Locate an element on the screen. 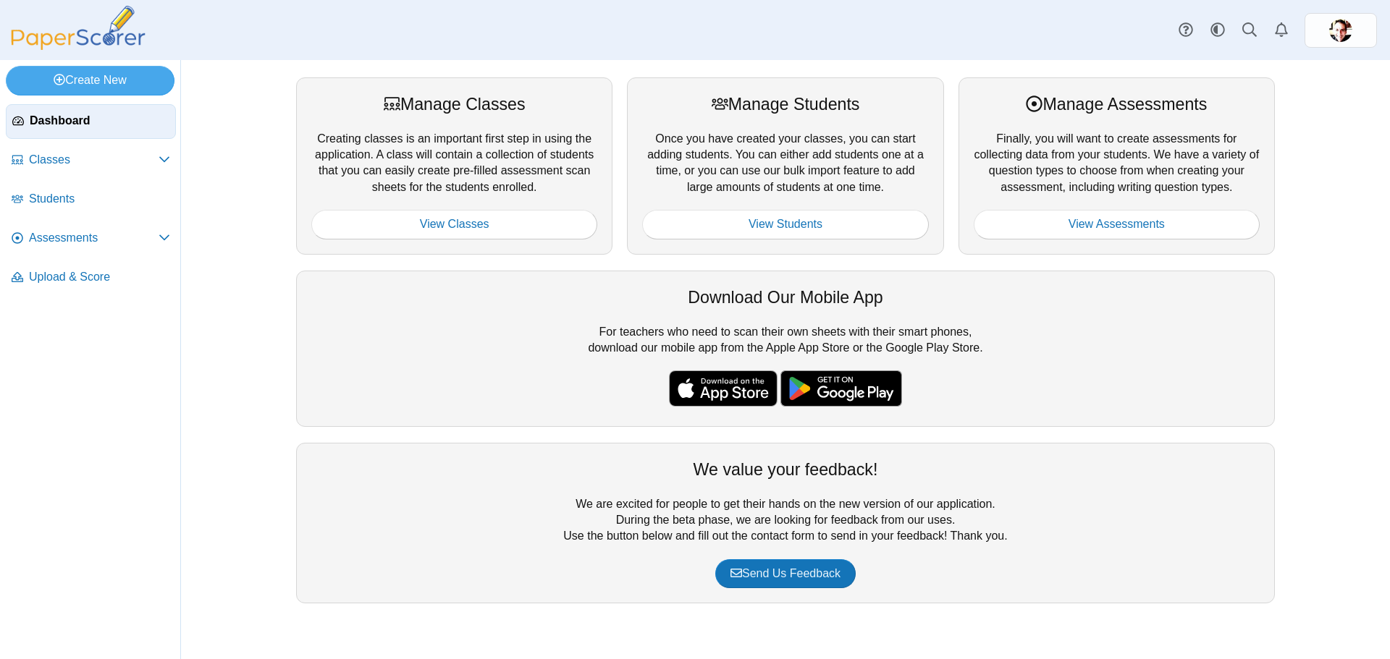 The height and width of the screenshot is (659, 1390). a: Alerts is located at coordinates (1281, 30).